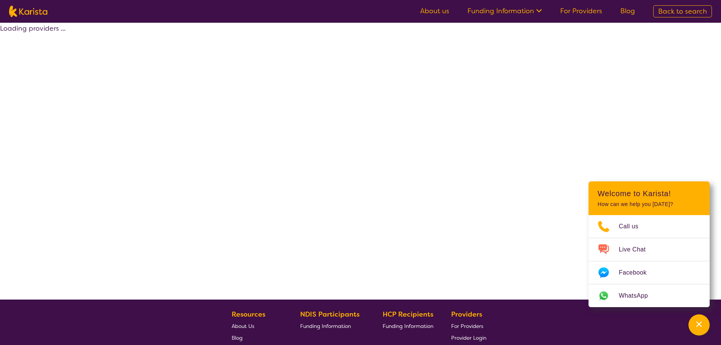 The image size is (721, 345). Describe the element at coordinates (469, 337) in the screenshot. I see `a: Provider Login` at that location.